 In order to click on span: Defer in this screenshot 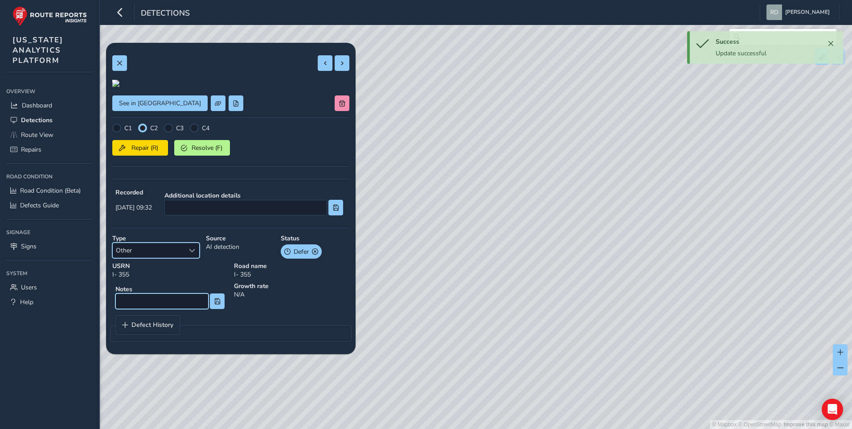, I will do `click(301, 251)`.